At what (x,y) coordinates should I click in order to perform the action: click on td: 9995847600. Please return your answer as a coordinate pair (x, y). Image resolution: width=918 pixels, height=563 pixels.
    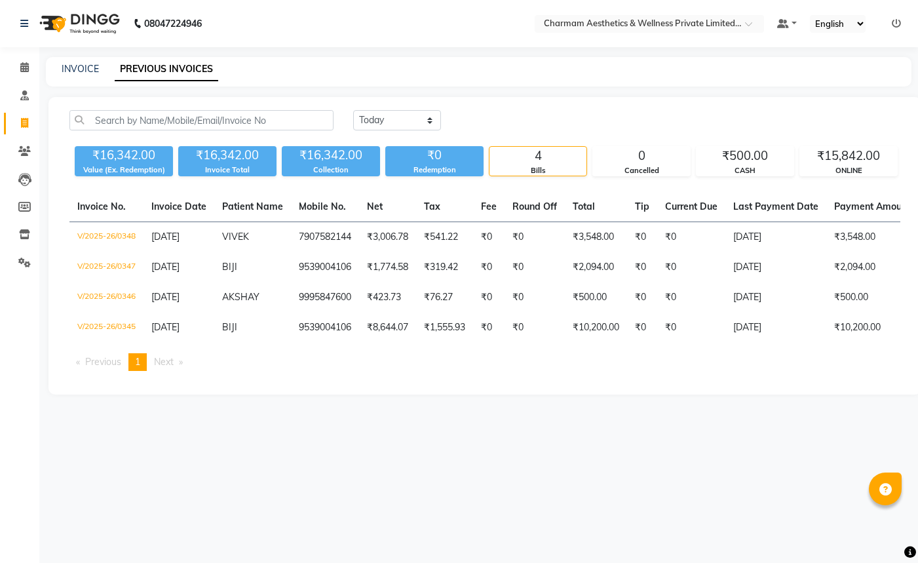
    Looking at the image, I should click on (325, 297).